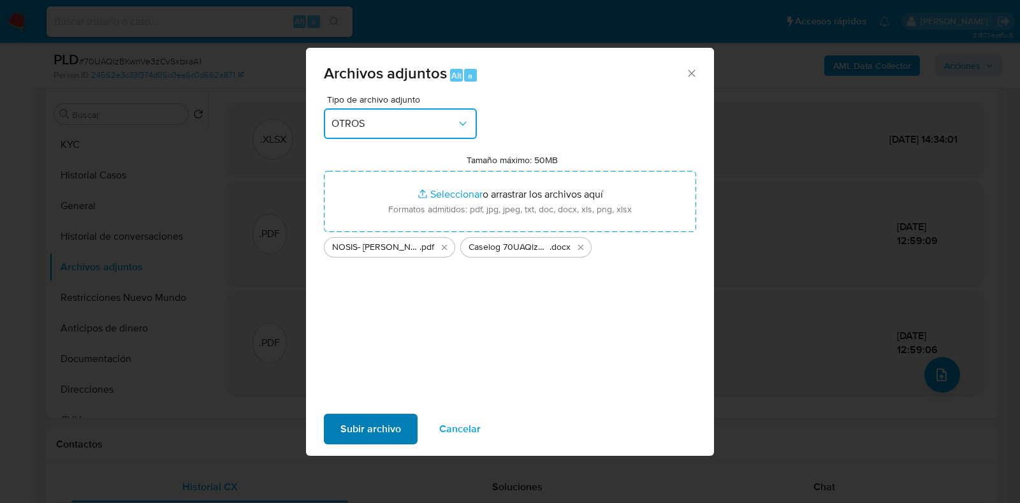  Describe the element at coordinates (510, 245) in the screenshot. I see `ul: Archivos seleccionados` at that location.